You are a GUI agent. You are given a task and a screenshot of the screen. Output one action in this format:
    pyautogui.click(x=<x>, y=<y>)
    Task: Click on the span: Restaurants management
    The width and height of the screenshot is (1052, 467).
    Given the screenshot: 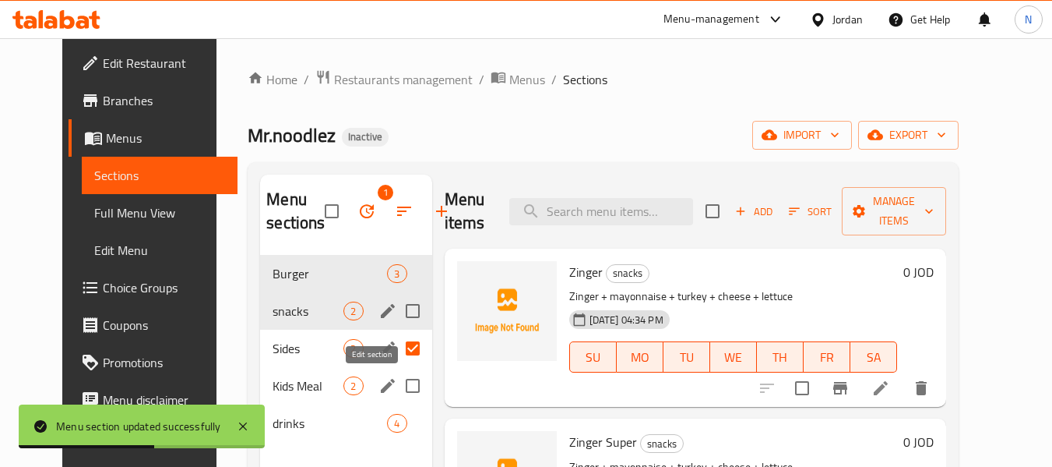 What is the action you would take?
    pyautogui.click(x=403, y=79)
    